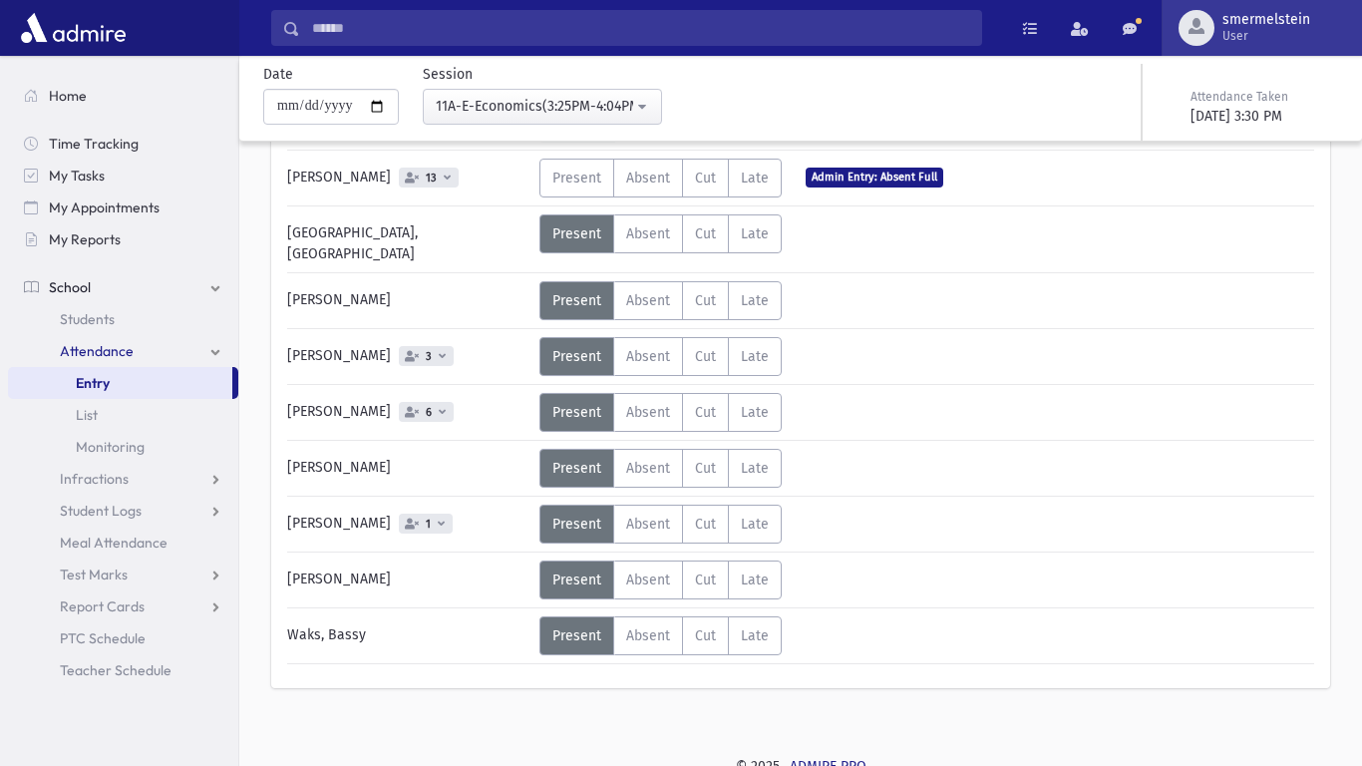 This screenshot has width=1362, height=766. What do you see at coordinates (103, 638) in the screenshot?
I see `span: PTC Schedule` at bounding box center [103, 638].